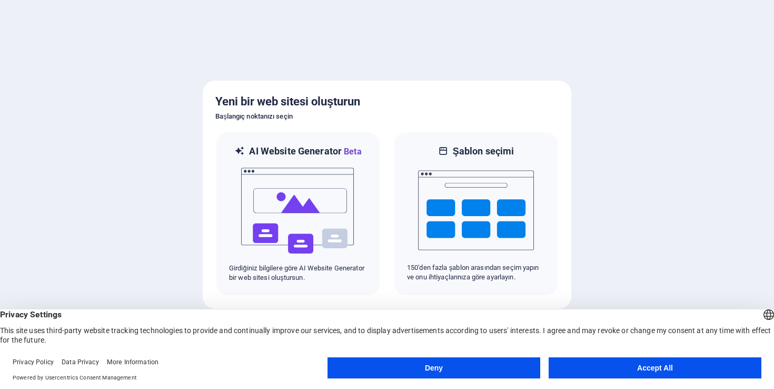 The image size is (774, 389). What do you see at coordinates (476, 272) in the screenshot?
I see `p: 150'den fazla şablon arasından seçim yapın ve onu ihtiyaçlarınıza göre ayarlayın.` at bounding box center [476, 272].